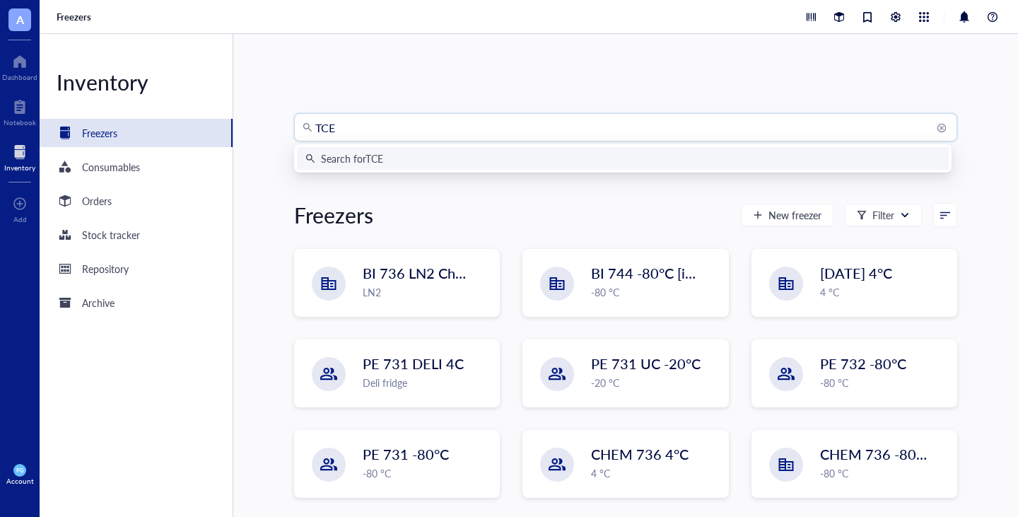 The image size is (1018, 517). Describe the element at coordinates (20, 156) in the screenshot. I see `a: Inventory` at that location.